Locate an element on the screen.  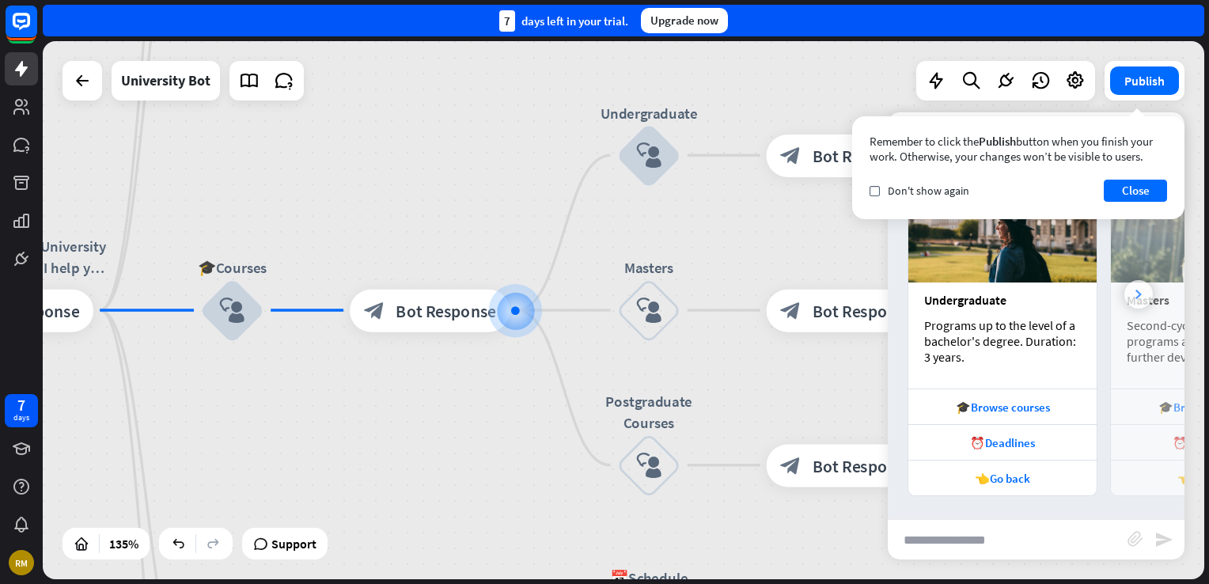
button: Close is located at coordinates (1135, 191).